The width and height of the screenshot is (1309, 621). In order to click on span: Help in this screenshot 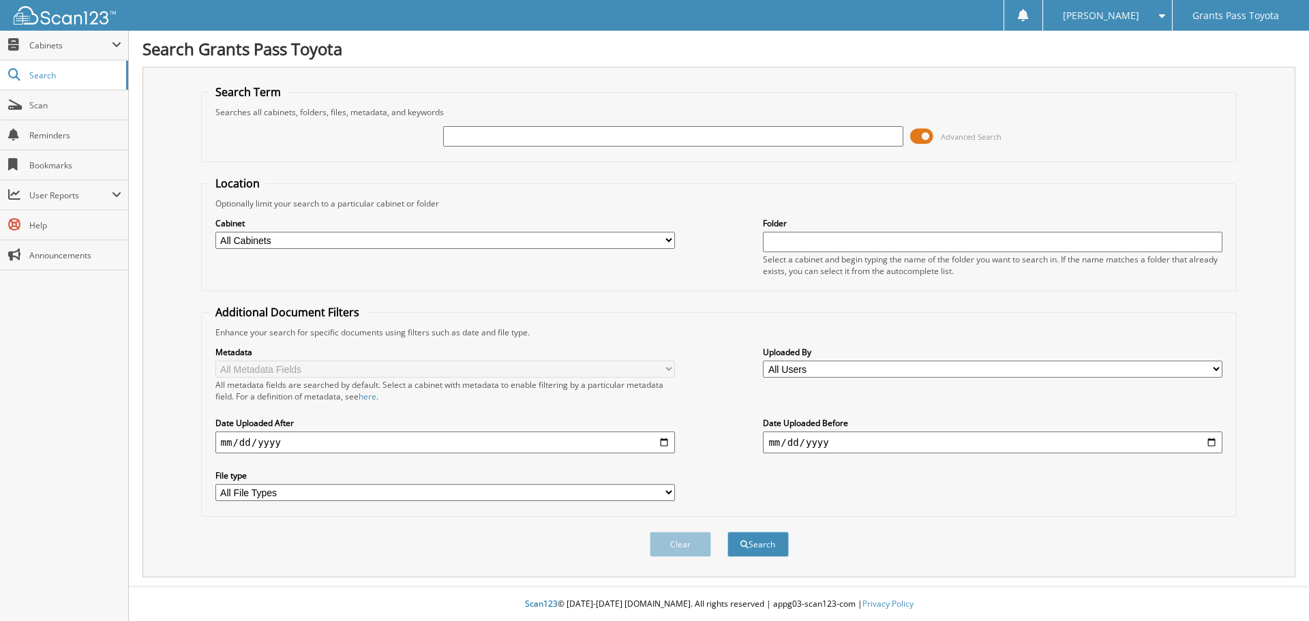, I will do `click(75, 225)`.